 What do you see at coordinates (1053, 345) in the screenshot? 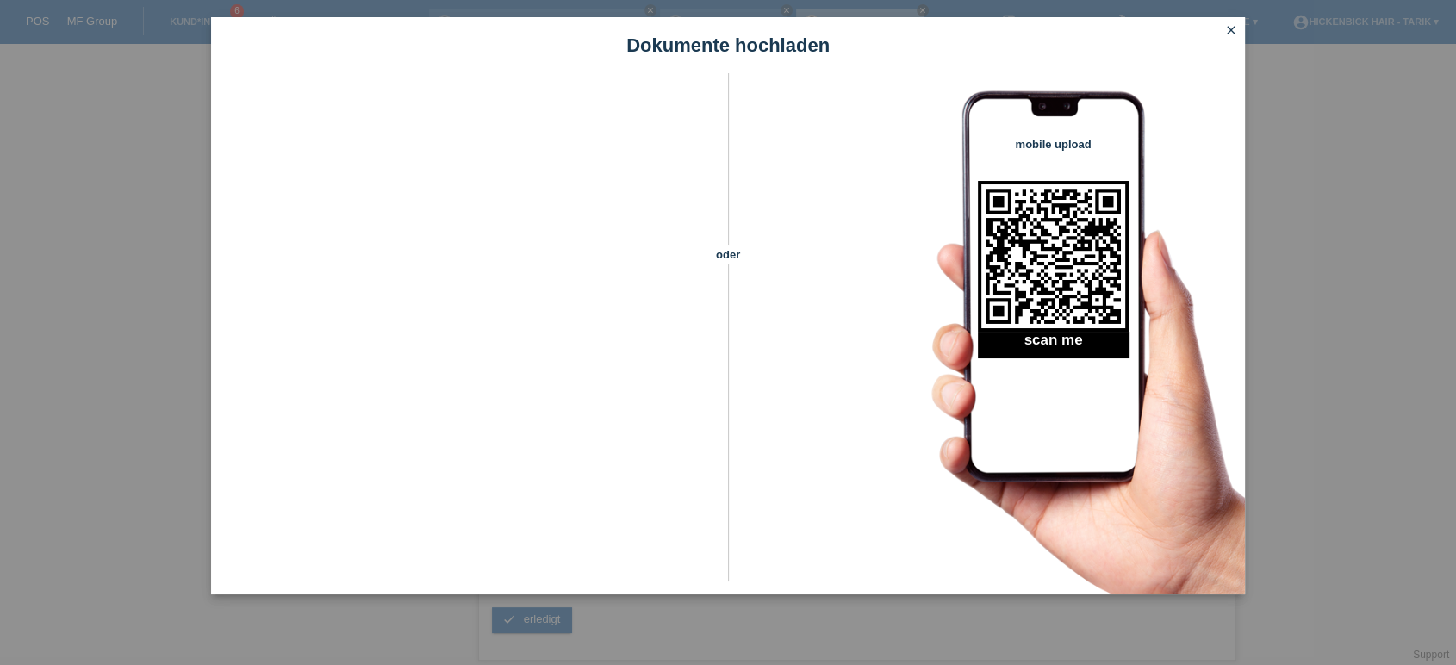
I see `h2: scan me` at bounding box center [1053, 345].